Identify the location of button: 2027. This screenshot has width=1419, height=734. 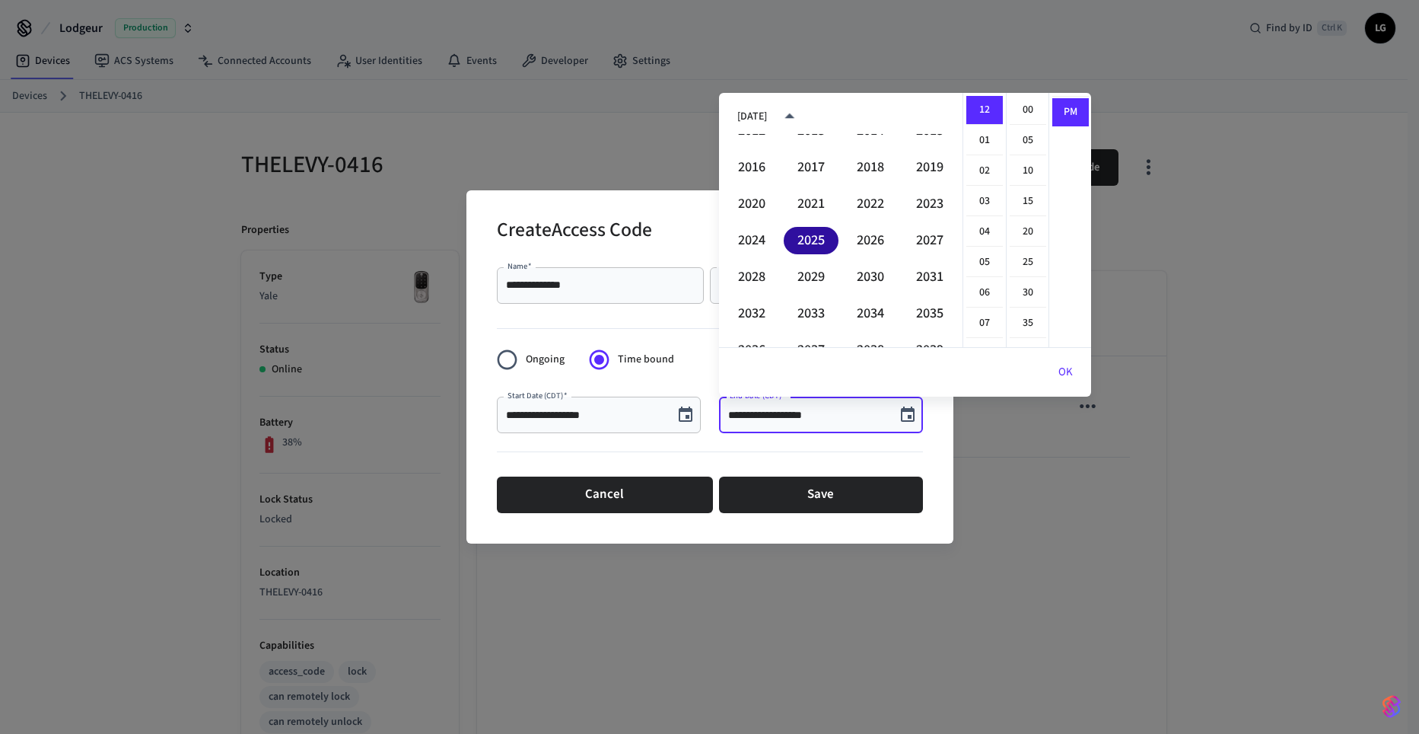
(930, 240).